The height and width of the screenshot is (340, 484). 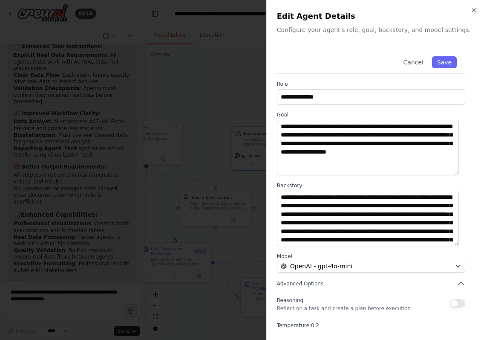 I want to click on button: Save, so click(x=445, y=62).